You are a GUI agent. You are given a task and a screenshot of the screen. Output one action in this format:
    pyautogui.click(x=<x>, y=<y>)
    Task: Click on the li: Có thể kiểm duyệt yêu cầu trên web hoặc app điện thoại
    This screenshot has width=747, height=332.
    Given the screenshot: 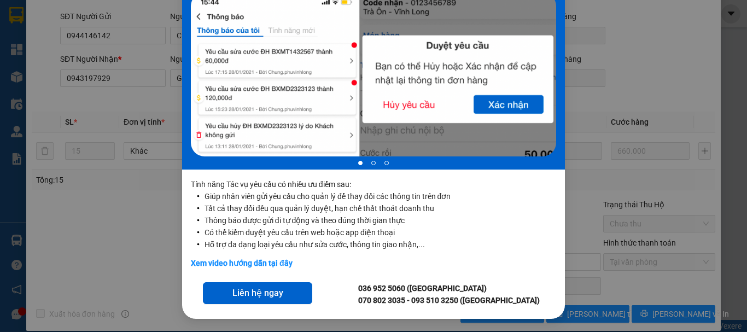 What is the action you would take?
    pyautogui.click(x=380, y=233)
    